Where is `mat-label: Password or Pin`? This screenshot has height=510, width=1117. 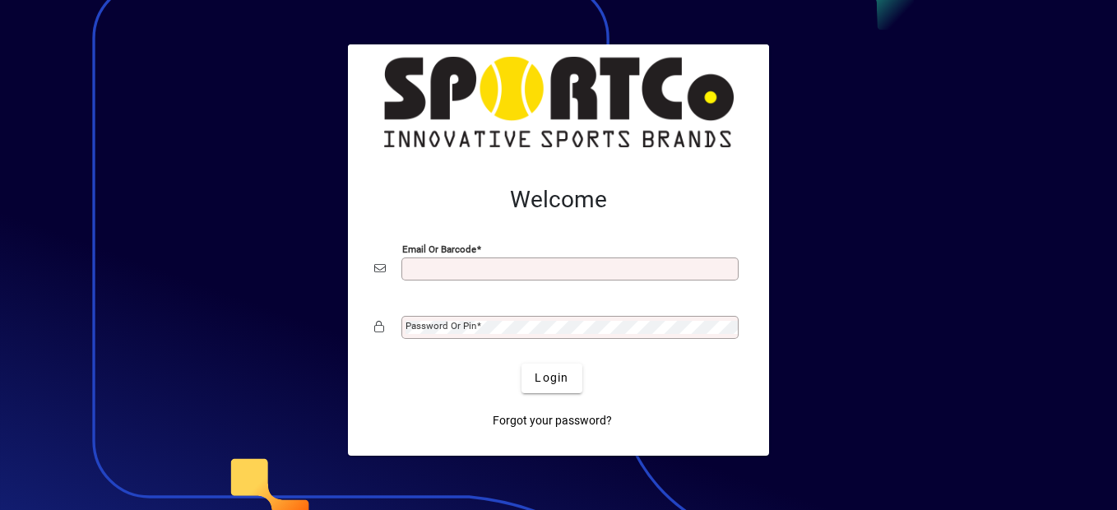
mat-label: Password or Pin is located at coordinates (441, 326).